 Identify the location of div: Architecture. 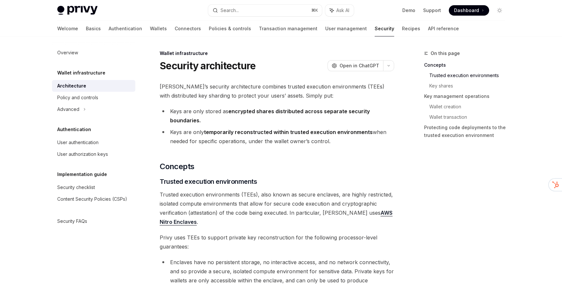
(71, 86).